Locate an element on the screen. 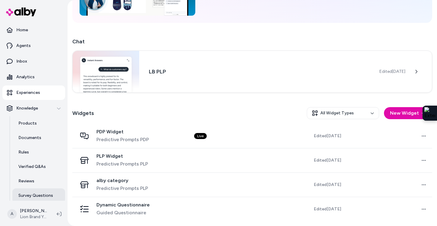 This screenshot has height=226, width=437. h3: LB PLP is located at coordinates (259, 72).